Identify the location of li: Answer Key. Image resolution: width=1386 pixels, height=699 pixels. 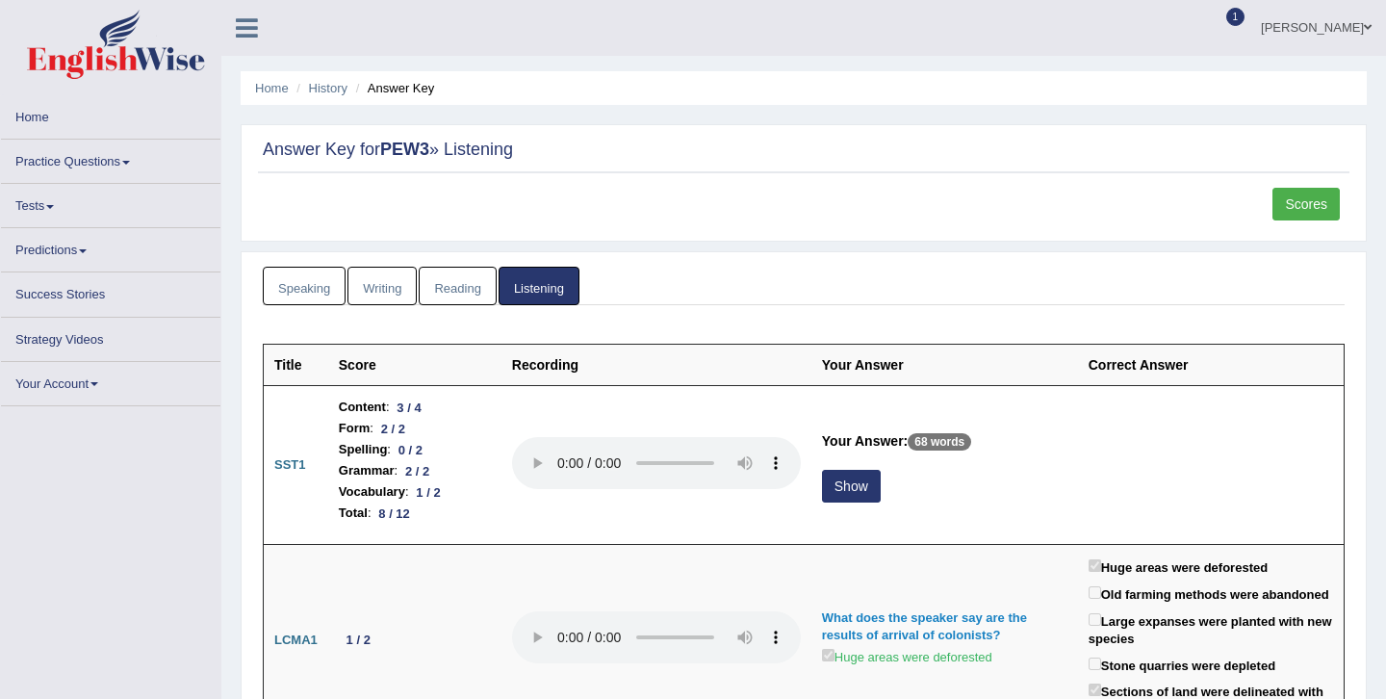
(393, 88).